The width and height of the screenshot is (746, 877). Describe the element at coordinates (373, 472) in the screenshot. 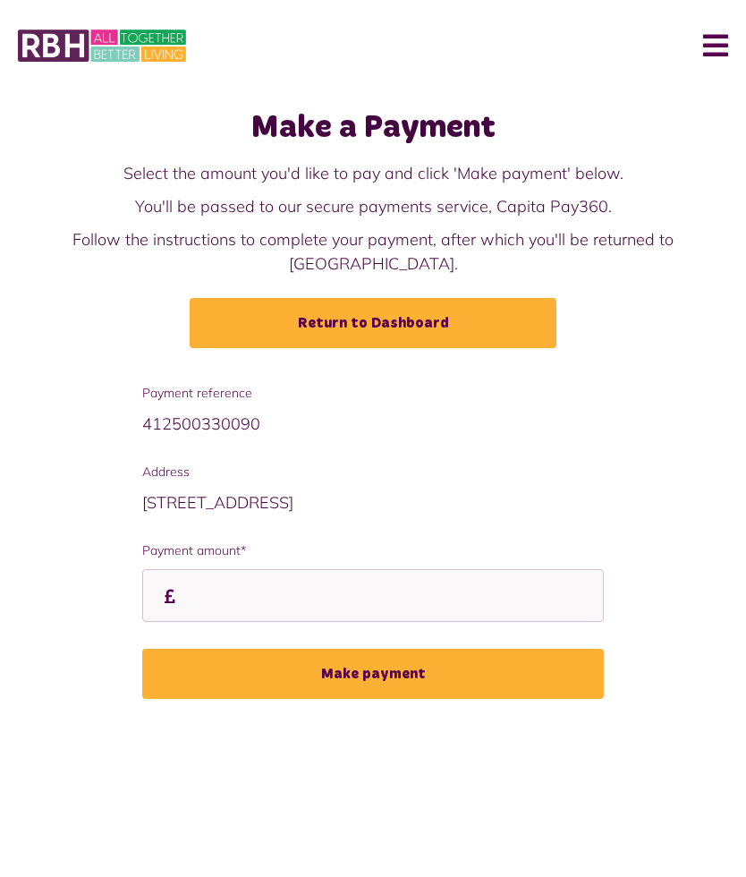

I see `span: Address` at that location.